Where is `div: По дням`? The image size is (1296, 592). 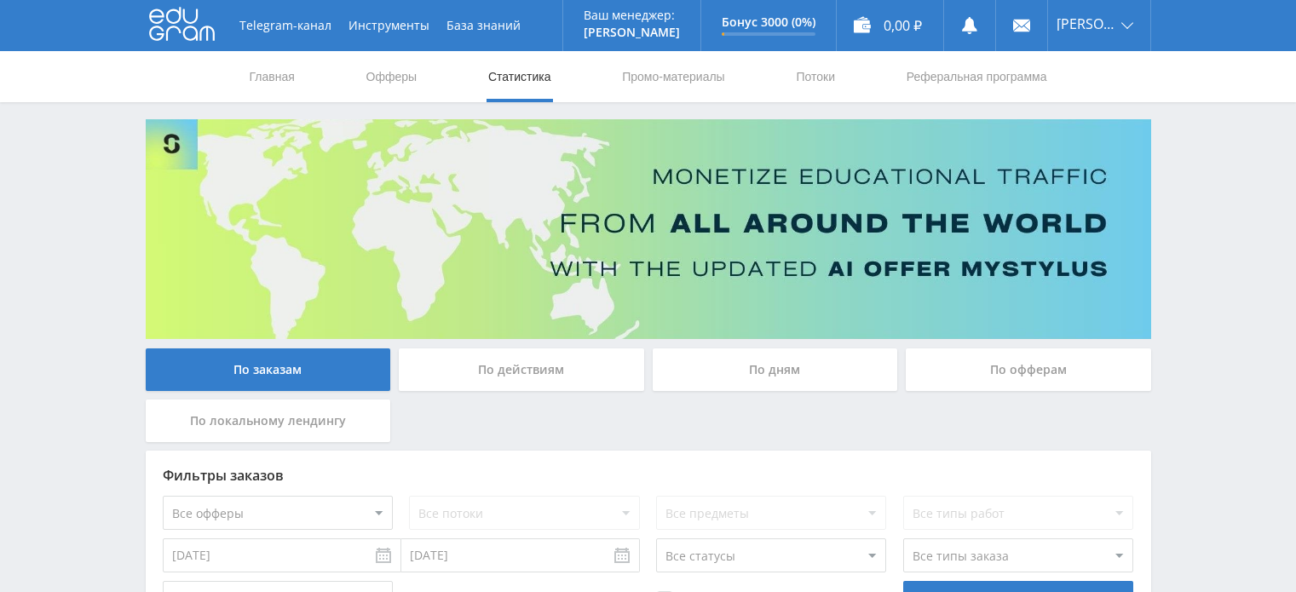
div: По дням is located at coordinates (776, 370).